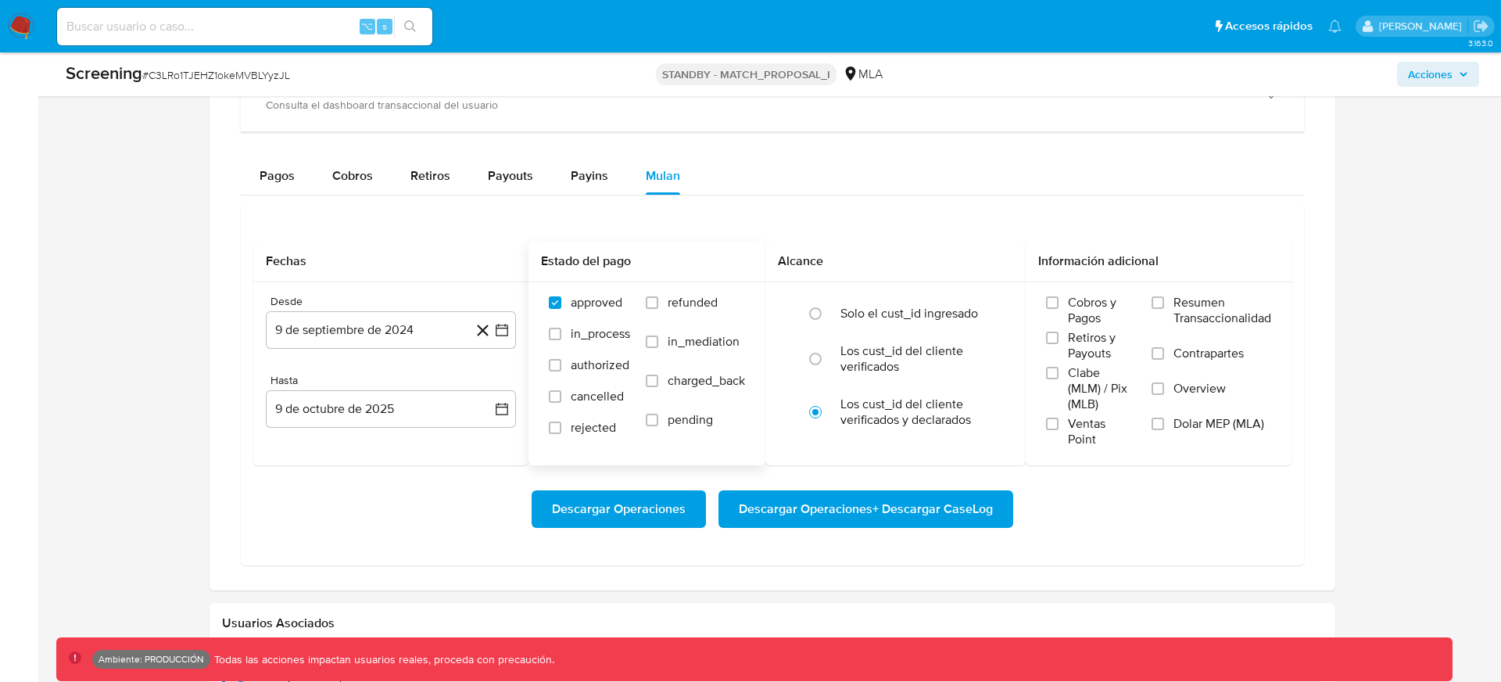  What do you see at coordinates (1269, 26) in the screenshot?
I see `span: Accesos rápidos` at bounding box center [1269, 26].